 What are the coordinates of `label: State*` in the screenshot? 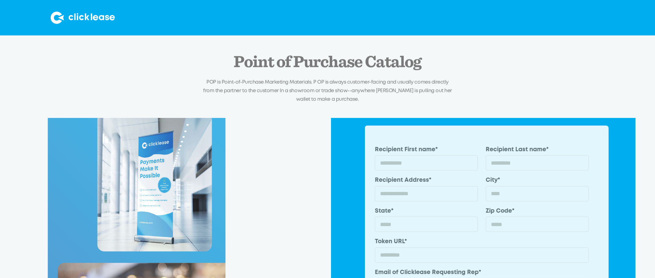 It's located at (426, 211).